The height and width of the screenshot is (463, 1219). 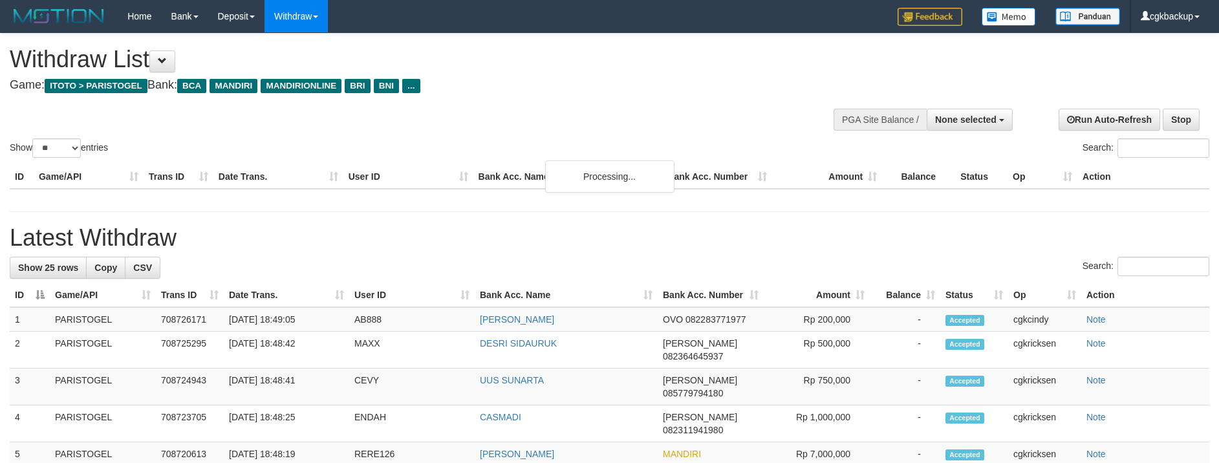 I want to click on span: Copy 082311941980 to clipboard, so click(x=693, y=430).